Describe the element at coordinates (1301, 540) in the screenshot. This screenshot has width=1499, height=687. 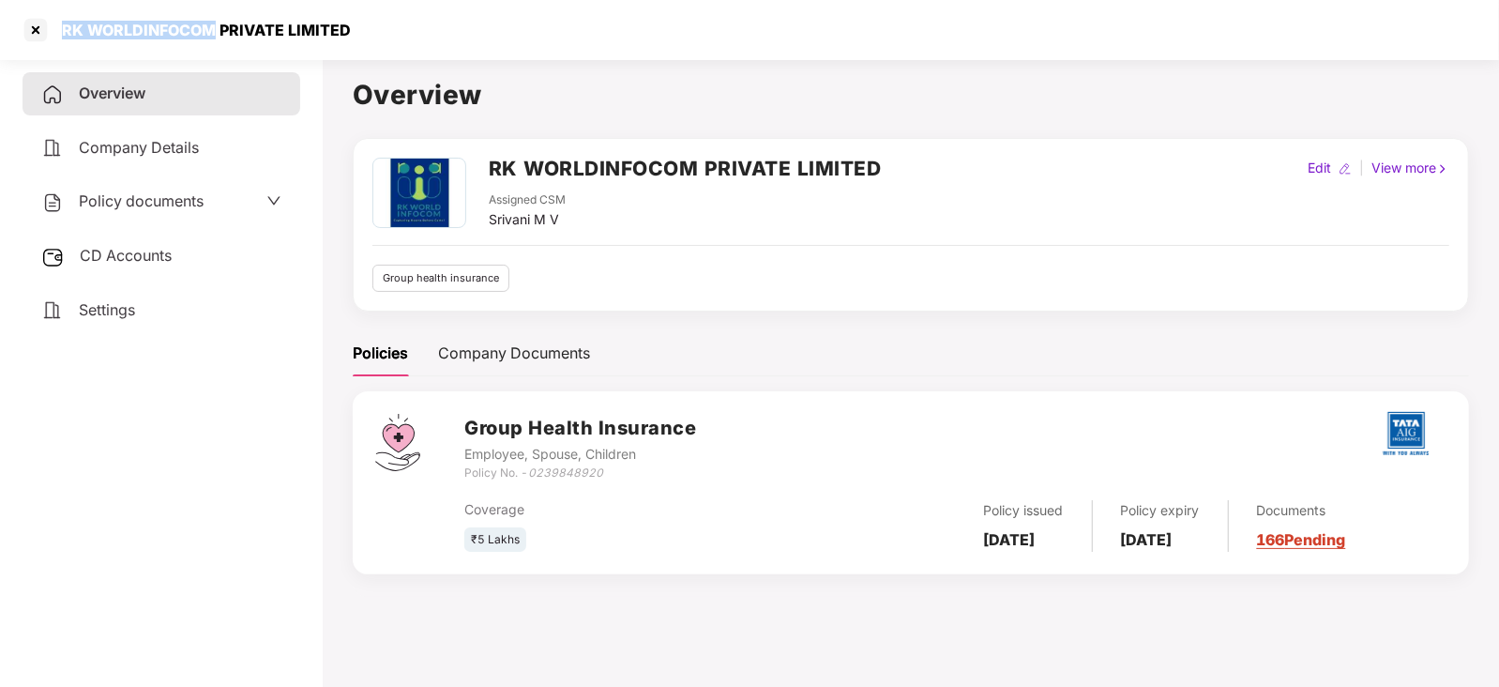
I see `a: 166 Pending` at that location.